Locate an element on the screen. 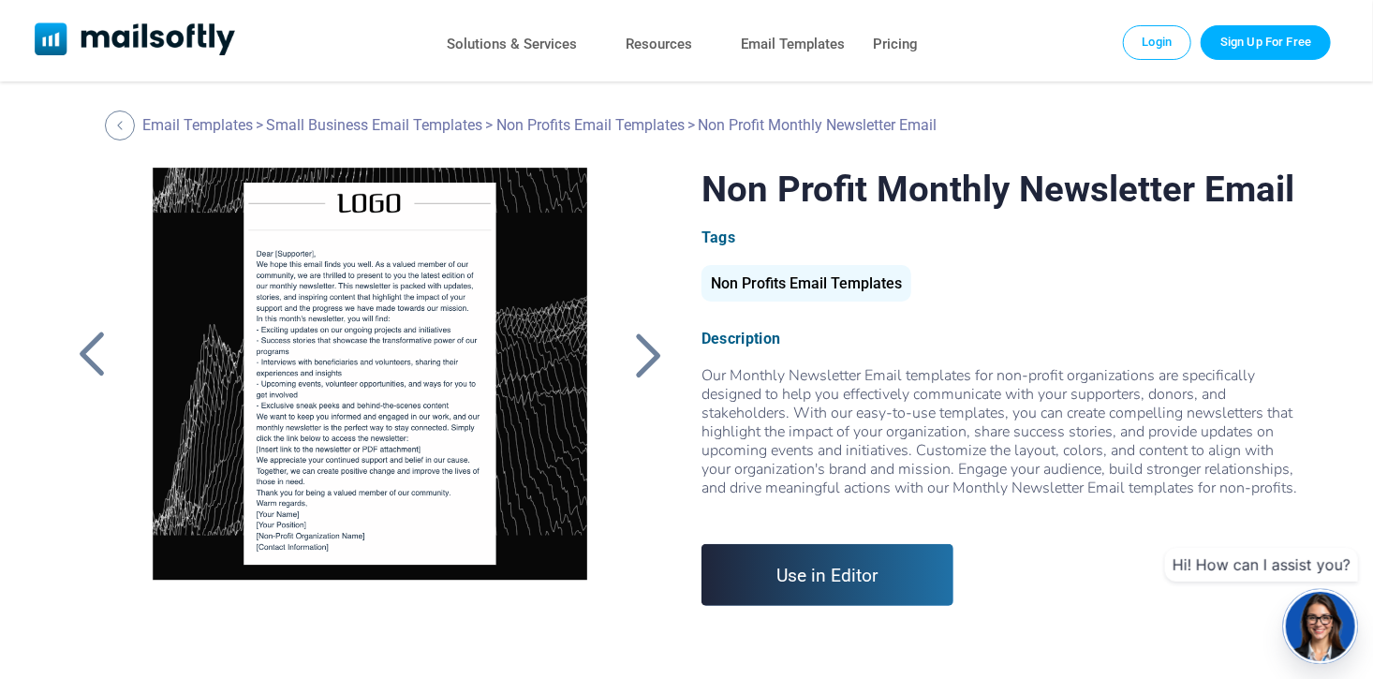  a: Pricing is located at coordinates (896, 44).